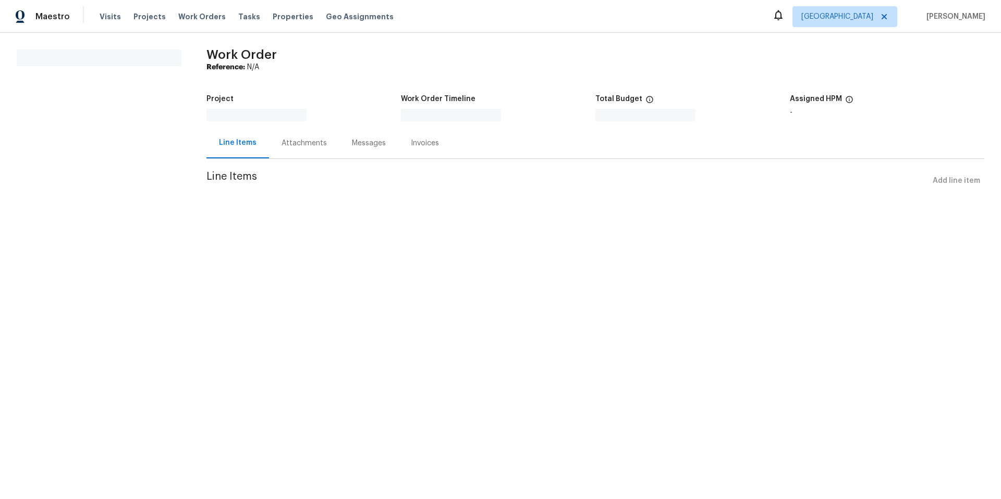 The width and height of the screenshot is (1001, 499). Describe the element at coordinates (849, 102) in the screenshot. I see `span: The hpm assigned to this work order.` at that location.